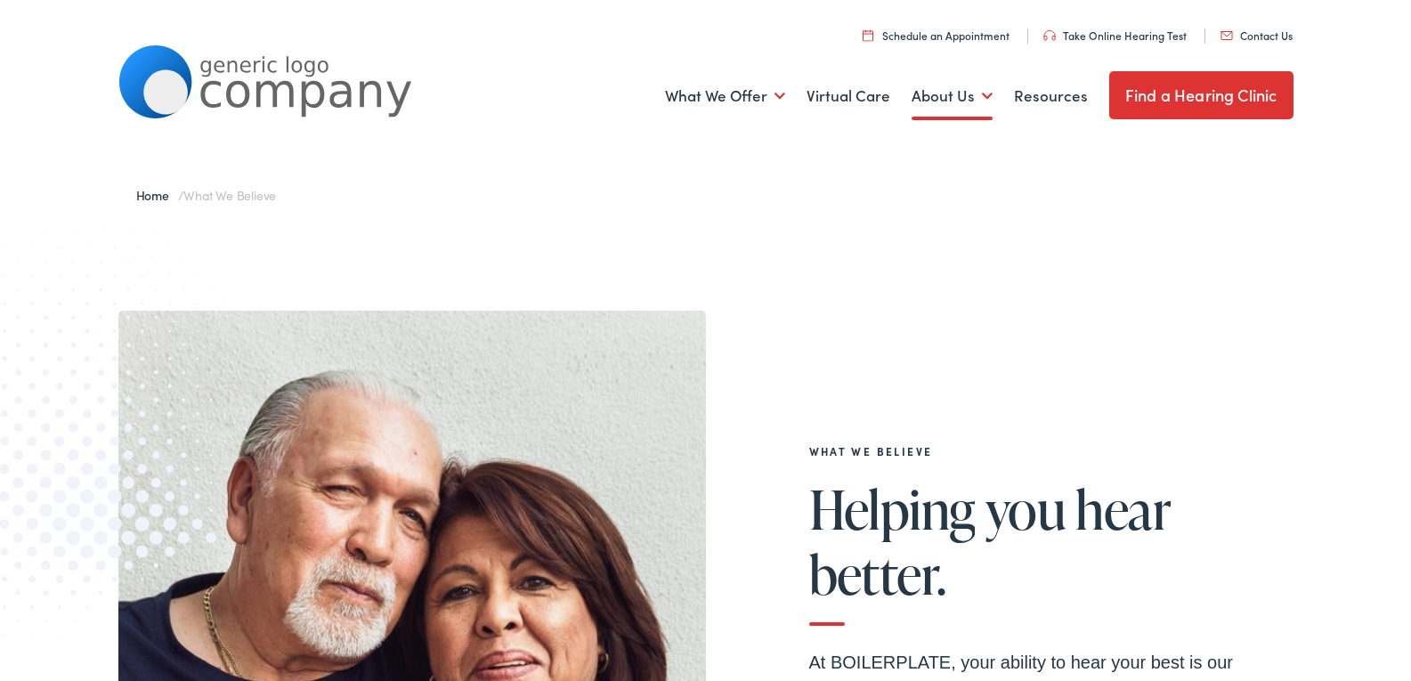  Describe the element at coordinates (1023, 451) in the screenshot. I see `h2: What We Believe` at that location.